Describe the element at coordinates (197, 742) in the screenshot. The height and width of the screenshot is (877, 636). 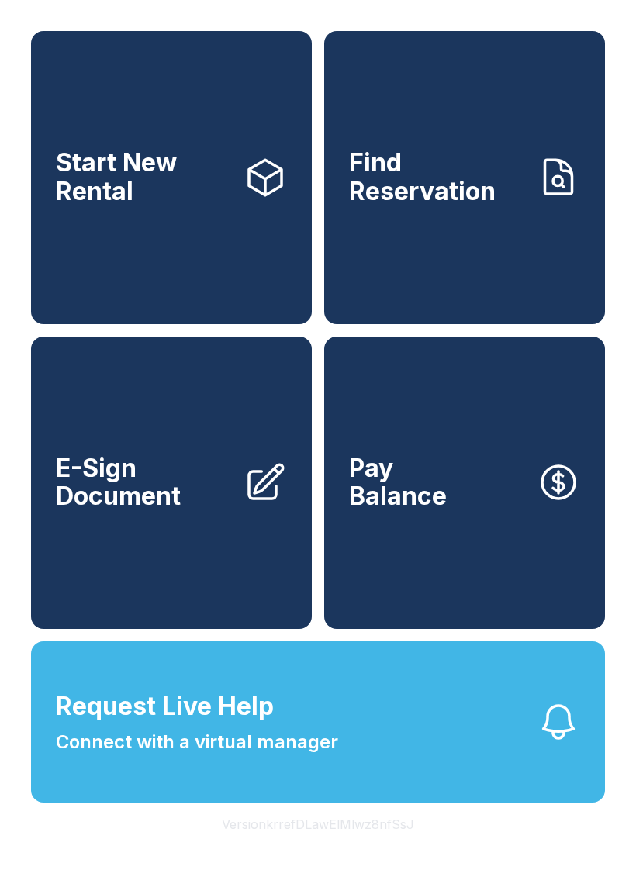
I see `span: Connect with a virtual manager` at that location.